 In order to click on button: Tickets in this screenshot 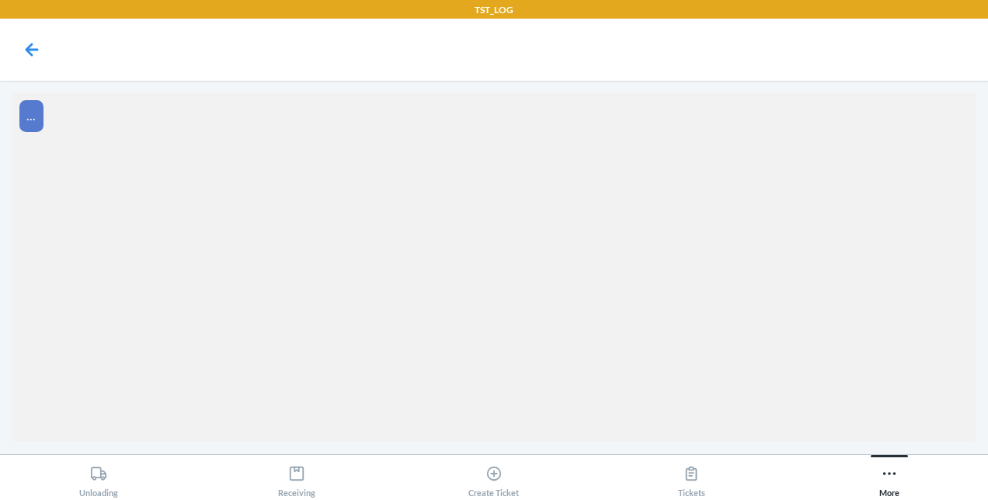, I will do `click(691, 476)`.